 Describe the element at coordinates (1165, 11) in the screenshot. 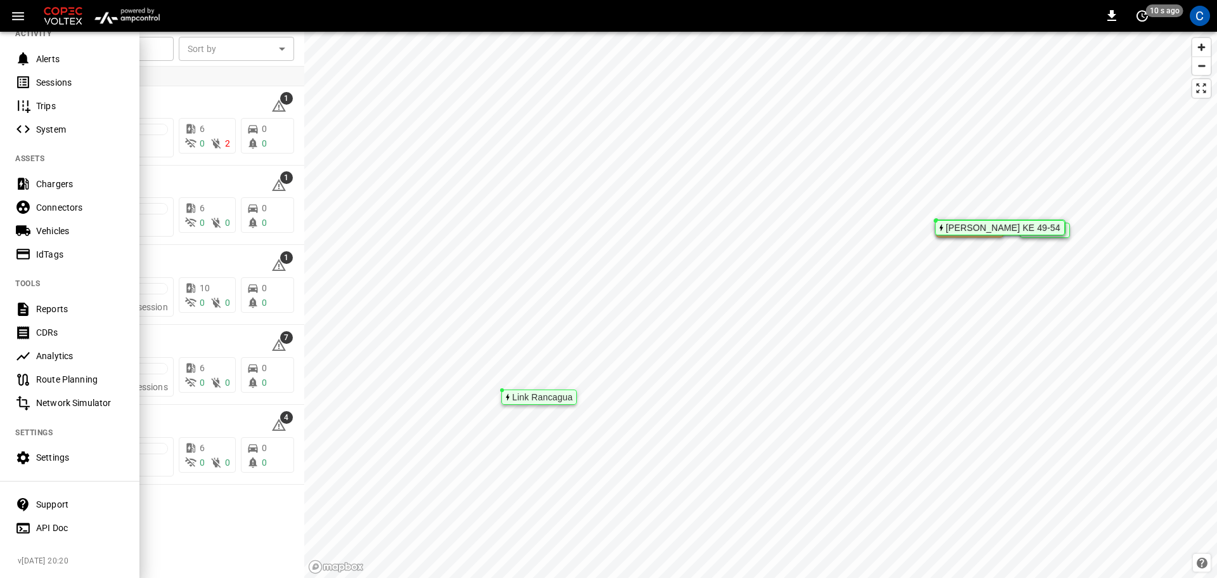

I see `span: 10 s ago` at that location.